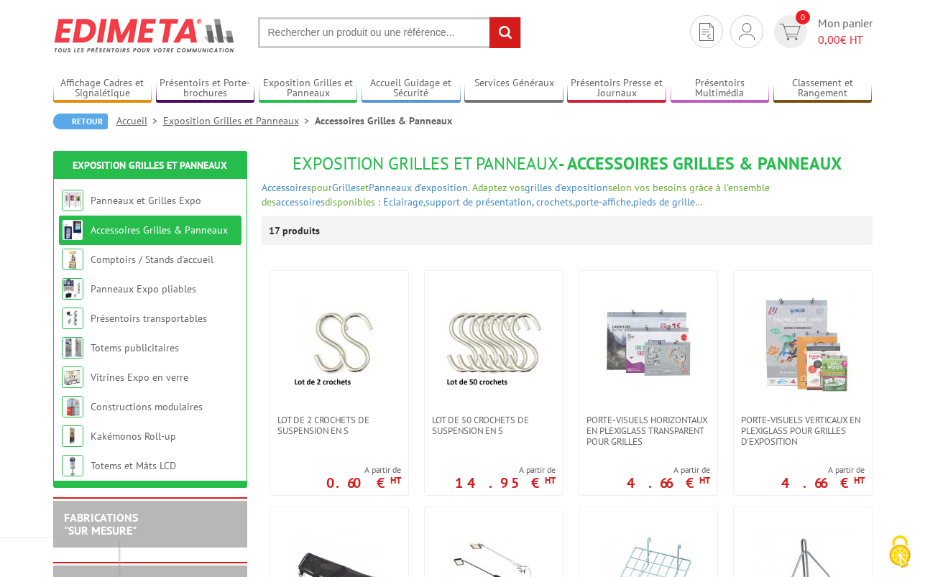 This screenshot has width=925, height=577. I want to click on img: Panneaux Expo pliables, so click(73, 289).